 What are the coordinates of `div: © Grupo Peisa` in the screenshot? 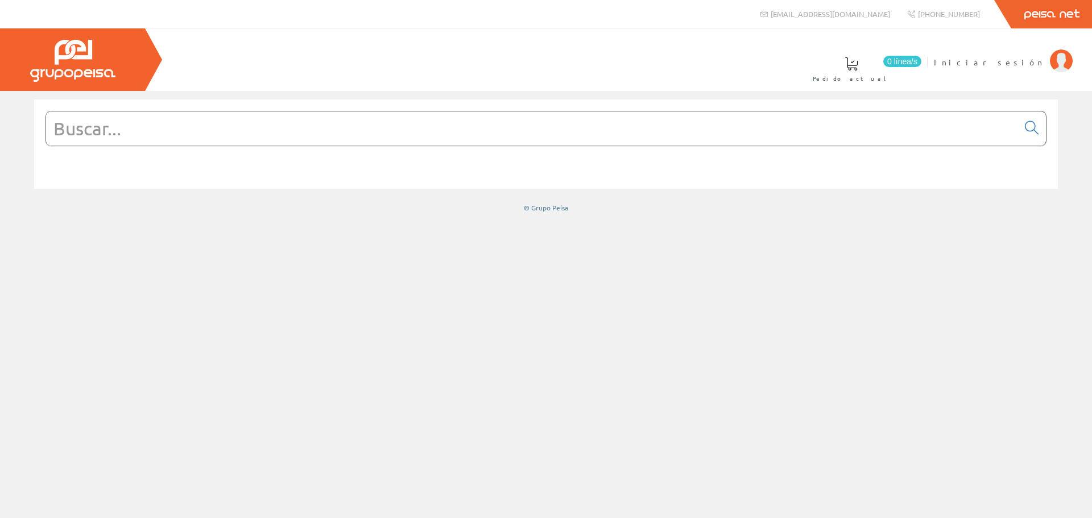 It's located at (546, 208).